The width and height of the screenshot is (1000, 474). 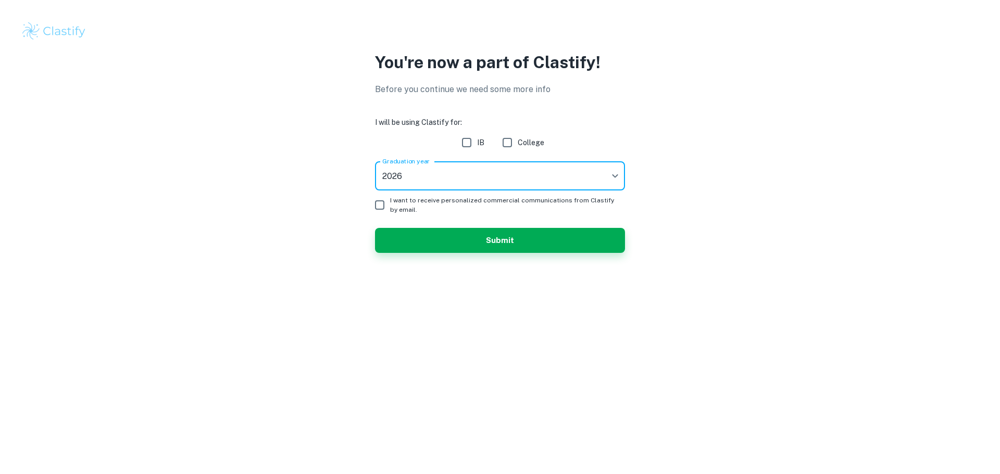 I want to click on img: Clastify logo, so click(x=54, y=31).